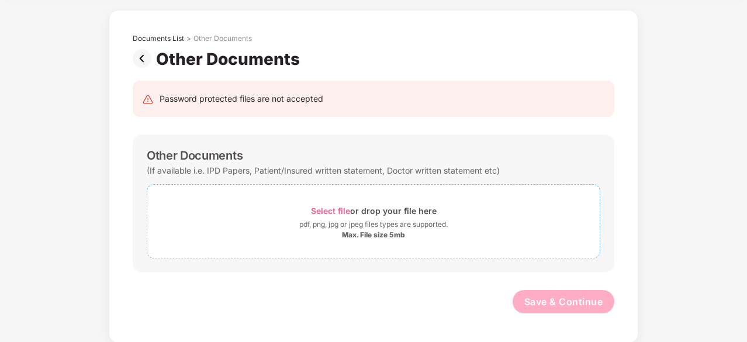 This screenshot has width=747, height=342. I want to click on div: pdf, png, jpg or jpeg files types are supported., so click(374, 225).